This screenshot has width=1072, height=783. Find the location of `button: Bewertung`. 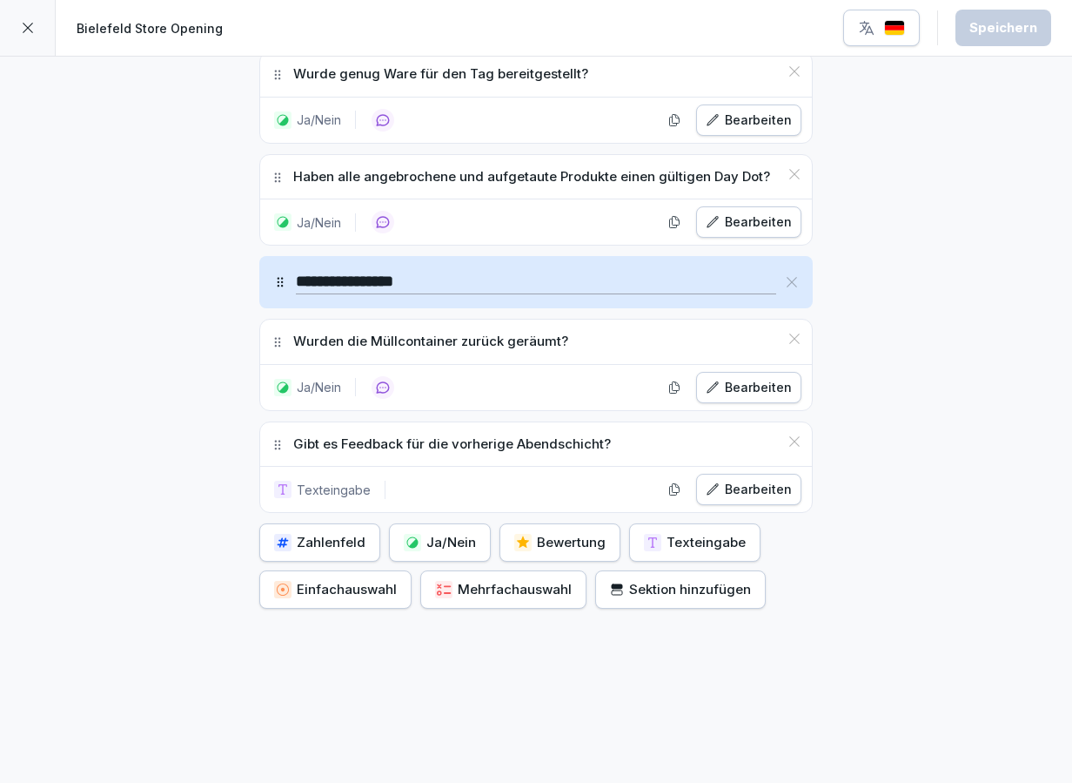

button: Bewertung is located at coordinates (560, 542).